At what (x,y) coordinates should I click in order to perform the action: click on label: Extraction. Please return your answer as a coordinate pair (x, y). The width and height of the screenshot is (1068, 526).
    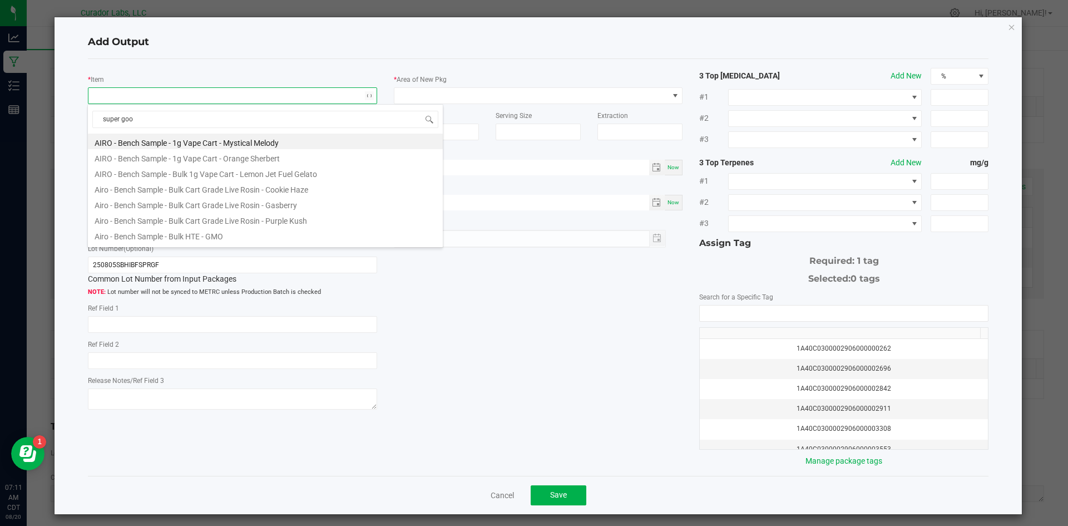
    Looking at the image, I should click on (613, 116).